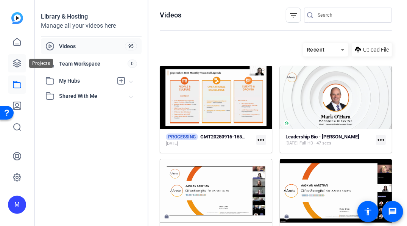 Image resolution: width=407 pixels, height=226 pixels. Describe the element at coordinates (182, 137) in the screenshot. I see `span: PROCESSING` at that location.